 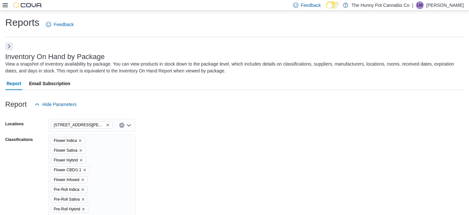 I want to click on span: 100 Jamieson Pkwy, so click(x=82, y=125).